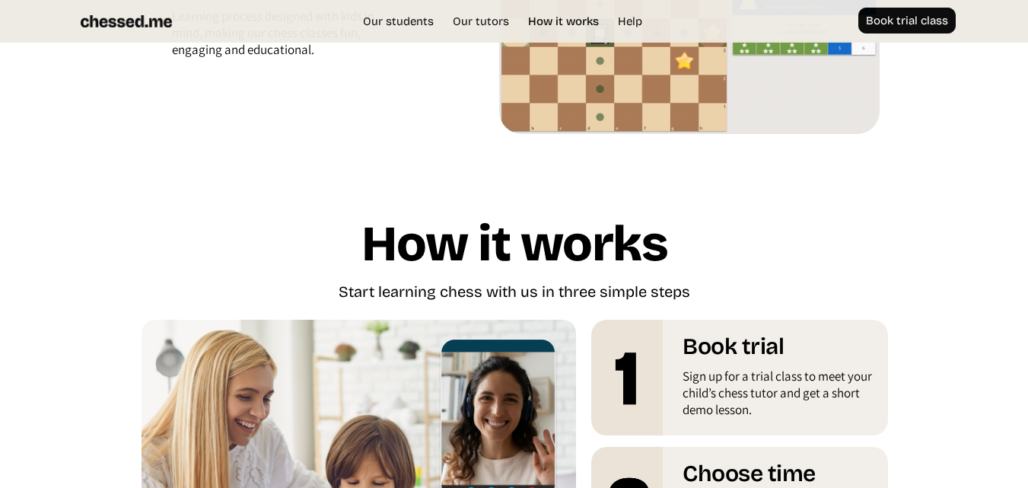  What do you see at coordinates (779, 350) in the screenshot?
I see `h1: Book trial` at bounding box center [779, 350].